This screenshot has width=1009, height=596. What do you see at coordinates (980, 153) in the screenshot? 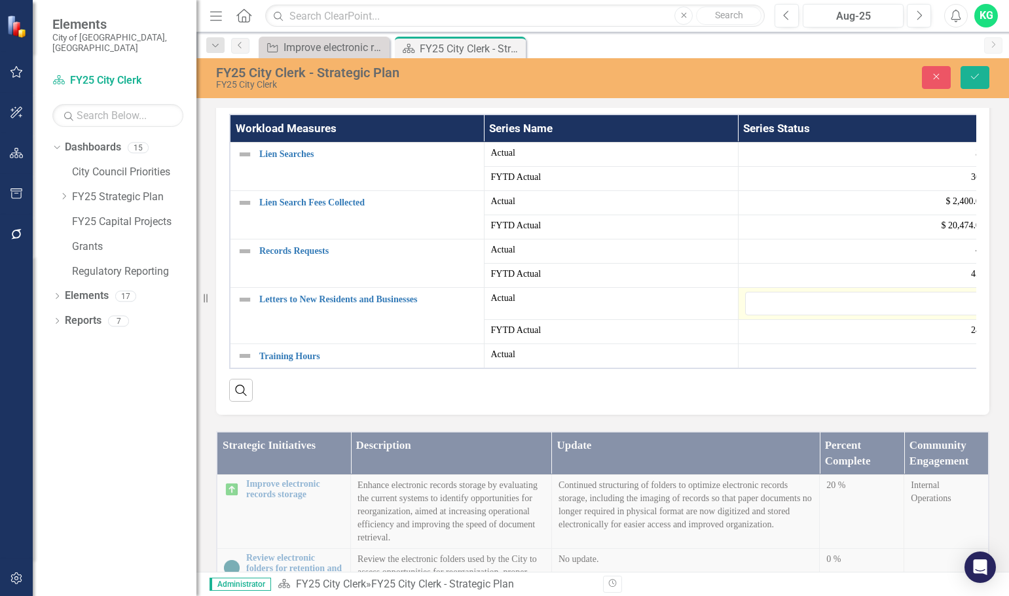
I see `span: 32` at bounding box center [980, 153].